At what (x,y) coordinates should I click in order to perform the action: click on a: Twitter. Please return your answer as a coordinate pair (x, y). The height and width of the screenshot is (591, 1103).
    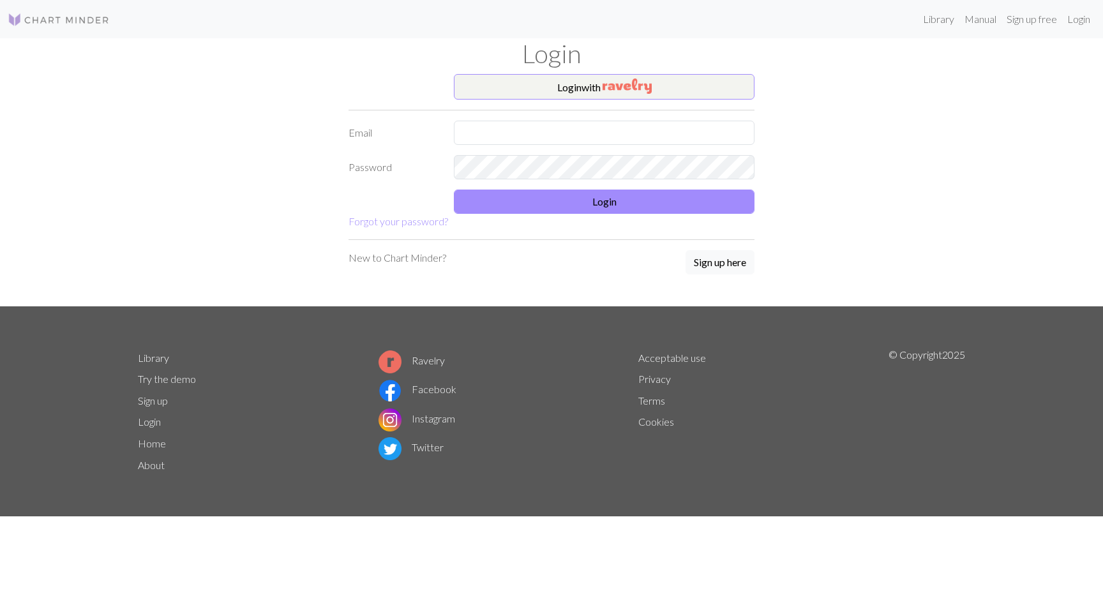
    Looking at the image, I should click on (411, 447).